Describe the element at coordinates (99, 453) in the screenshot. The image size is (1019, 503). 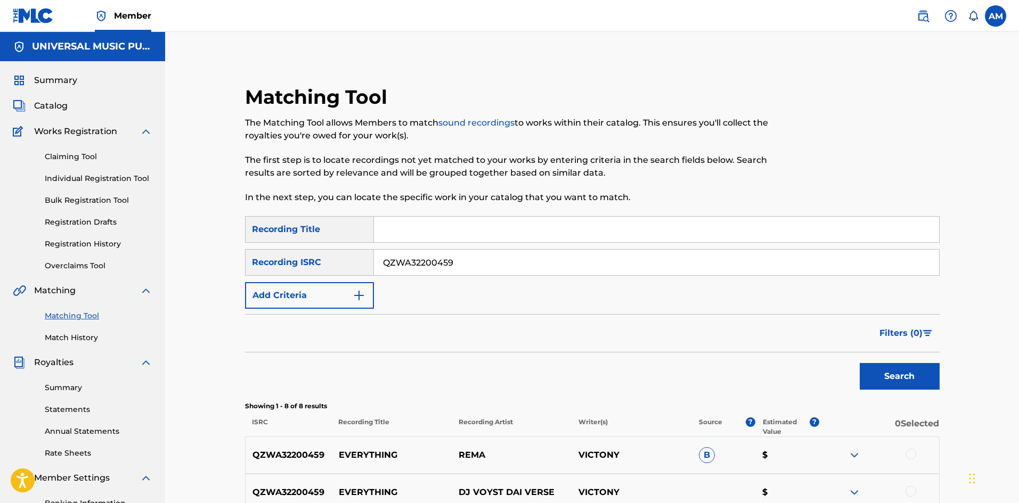
I see `a: Rate Sheets` at that location.